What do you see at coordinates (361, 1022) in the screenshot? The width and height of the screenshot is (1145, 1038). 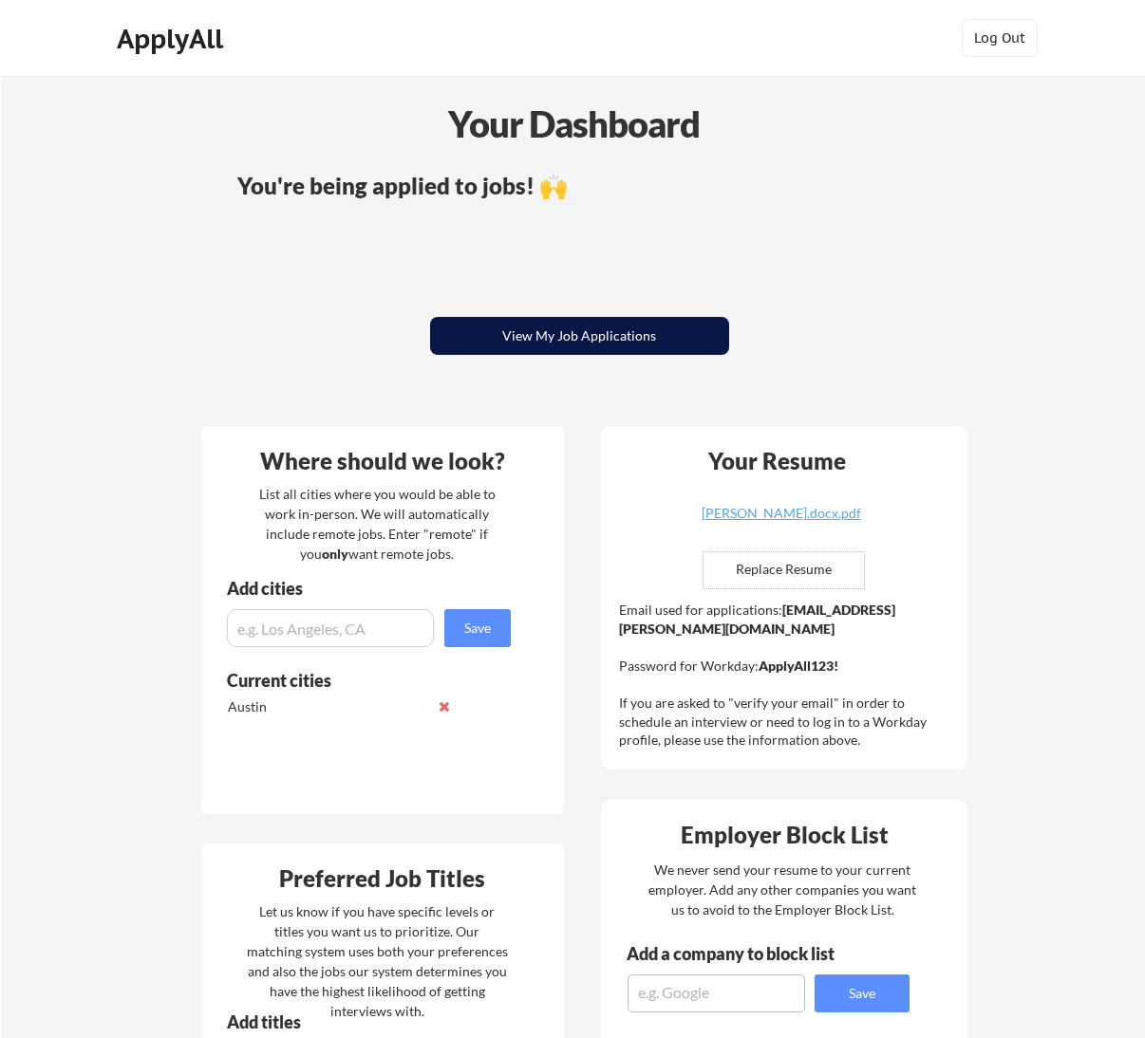 I see `div: Add titles` at bounding box center [361, 1022].